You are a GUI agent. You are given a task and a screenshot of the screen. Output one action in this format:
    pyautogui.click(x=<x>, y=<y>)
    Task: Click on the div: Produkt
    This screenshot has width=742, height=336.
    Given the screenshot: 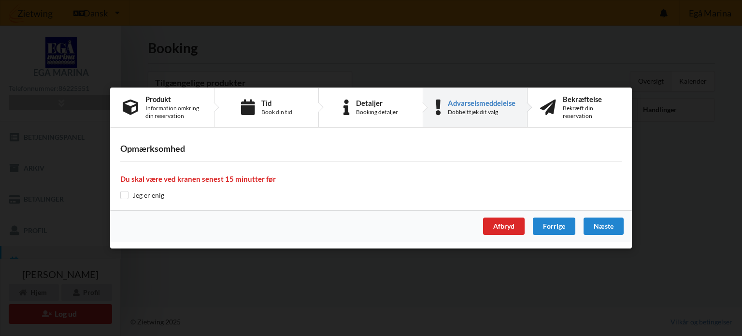 What is the action you would take?
    pyautogui.click(x=173, y=99)
    